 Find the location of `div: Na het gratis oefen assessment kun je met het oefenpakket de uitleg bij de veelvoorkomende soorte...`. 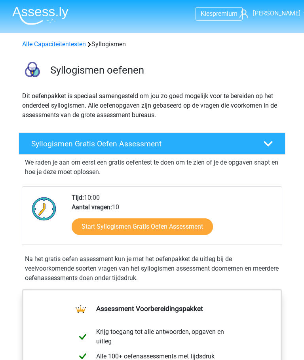

div: Na het gratis oefen assessment kun je met het oefenpakket de uitleg bij de veelvoorkomende soorte... is located at coordinates (152, 269).